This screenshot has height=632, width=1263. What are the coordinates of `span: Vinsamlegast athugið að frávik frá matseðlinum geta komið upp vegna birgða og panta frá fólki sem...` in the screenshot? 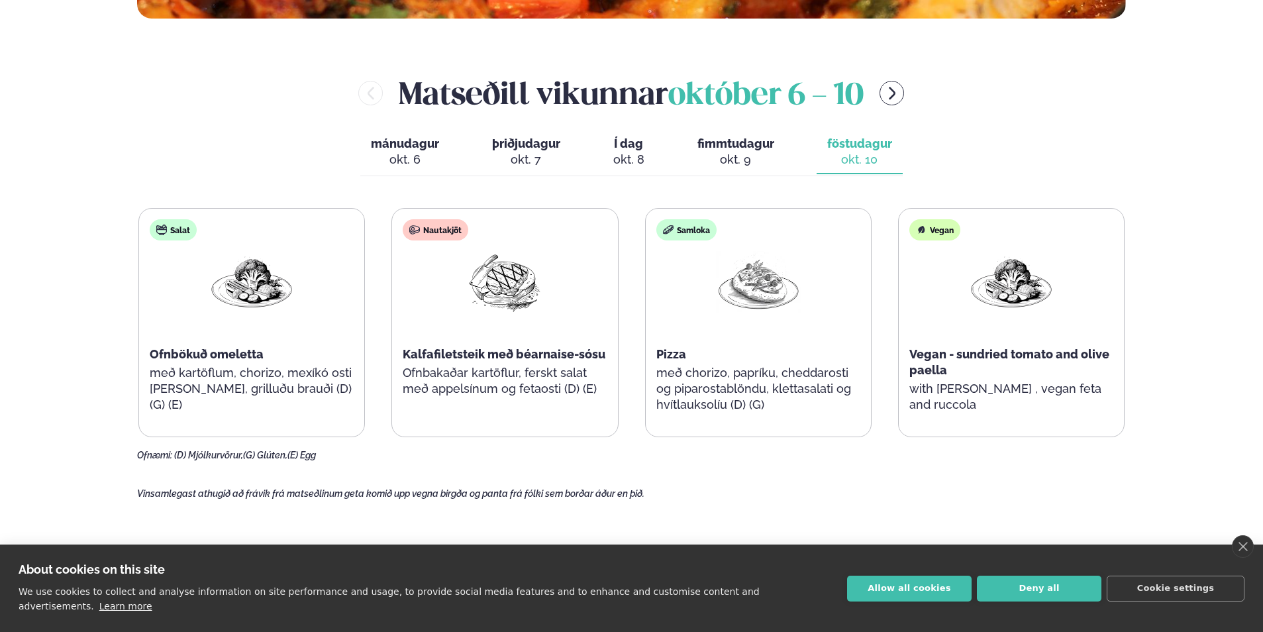 It's located at (391, 493).